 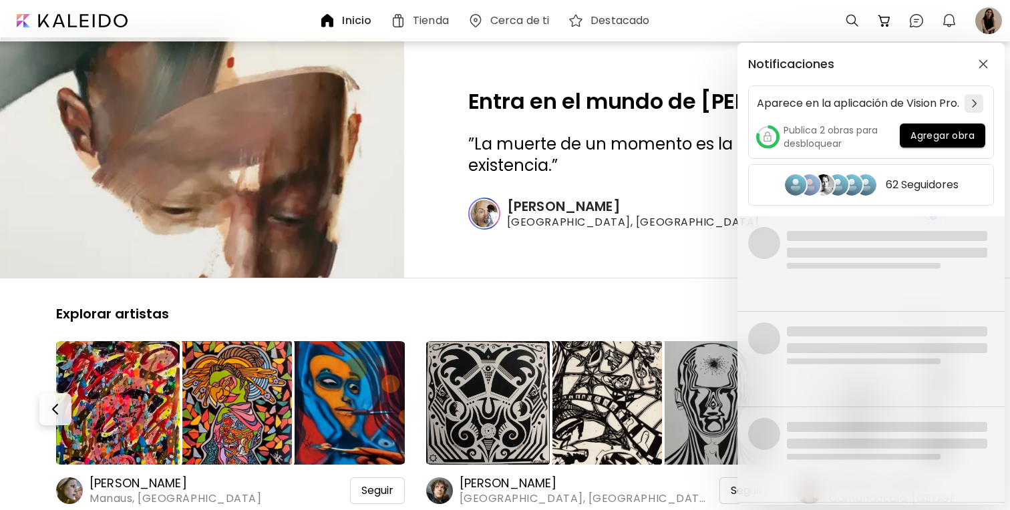 What do you see at coordinates (942, 136) in the screenshot?
I see `button: Agregar obra` at bounding box center [942, 136].